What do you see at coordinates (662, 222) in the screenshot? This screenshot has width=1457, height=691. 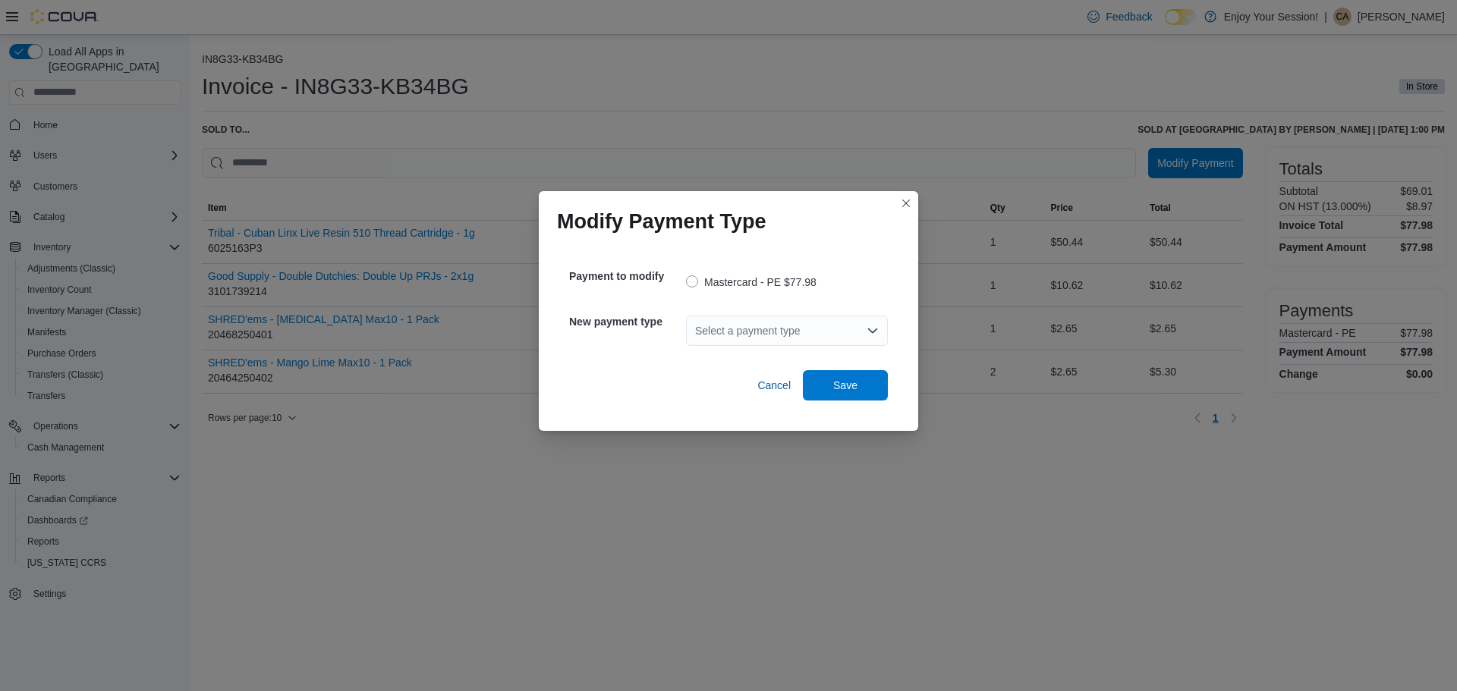 I see `h1: Modify Payment Type` at bounding box center [662, 222].